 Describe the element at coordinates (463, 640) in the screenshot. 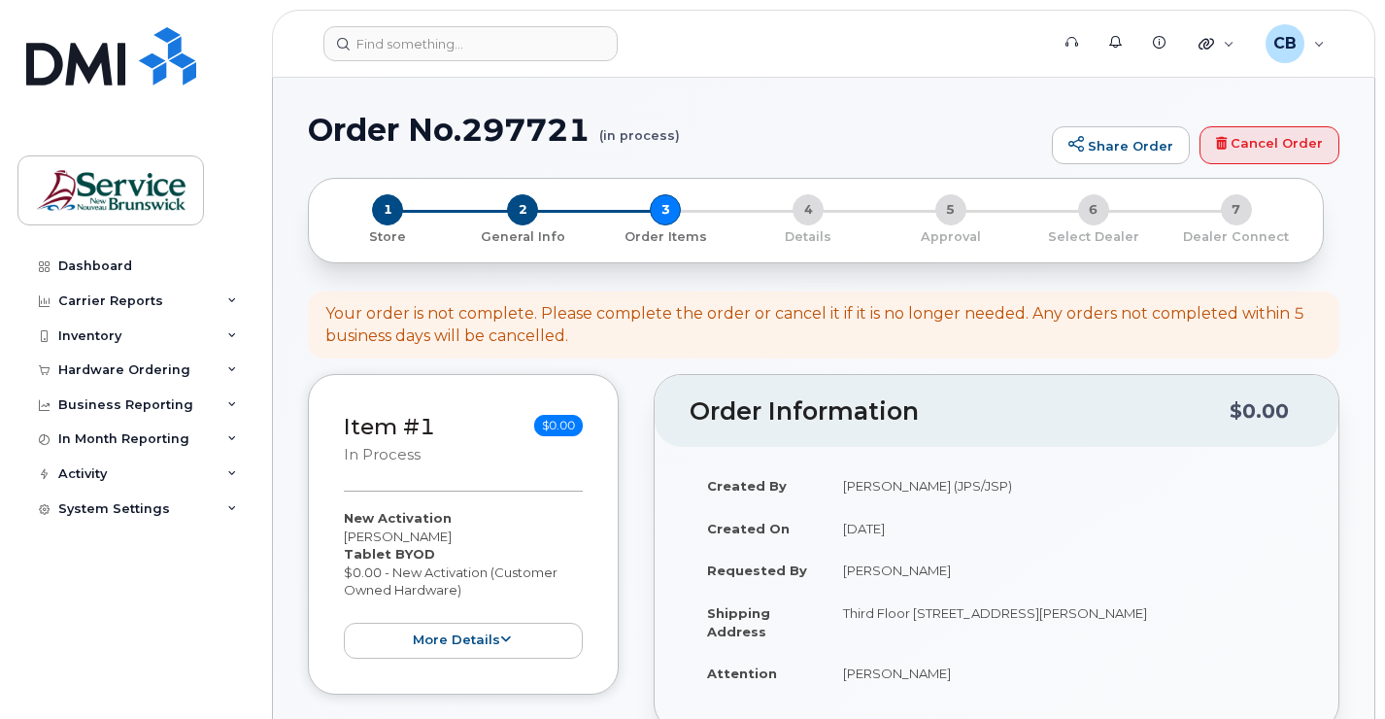

I see `button: more details` at that location.